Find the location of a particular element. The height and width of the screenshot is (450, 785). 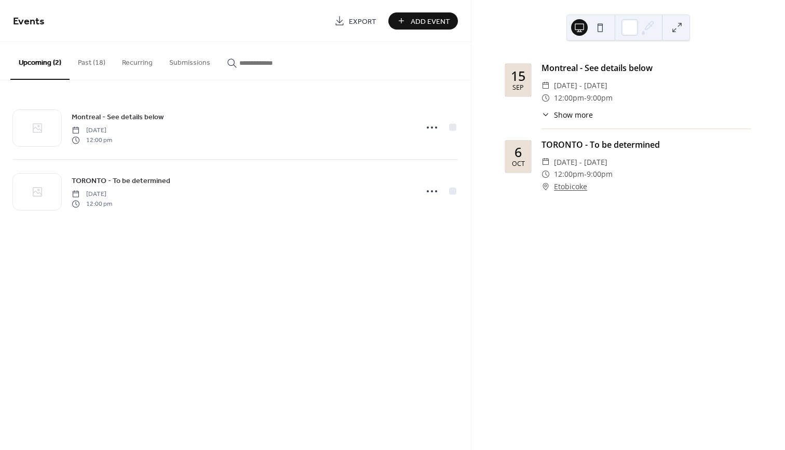

button: Add Event is located at coordinates (423, 21).